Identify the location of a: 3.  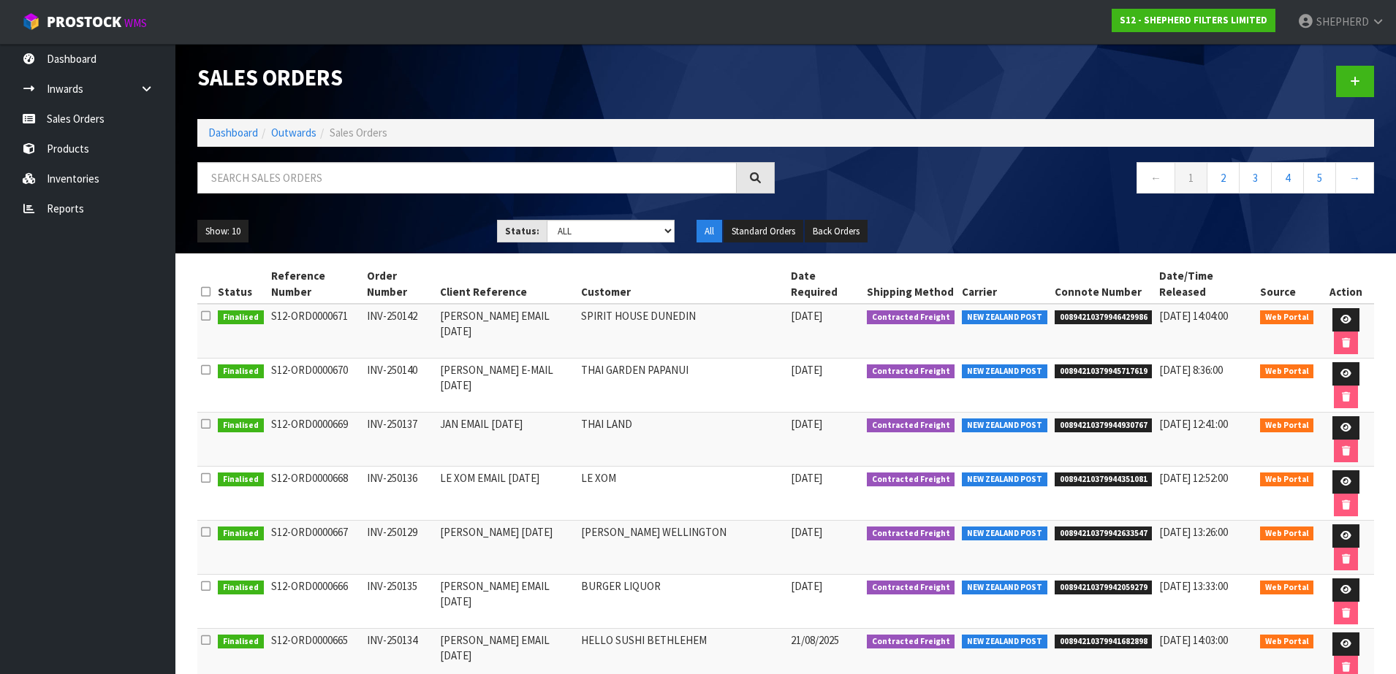
(1255, 178).